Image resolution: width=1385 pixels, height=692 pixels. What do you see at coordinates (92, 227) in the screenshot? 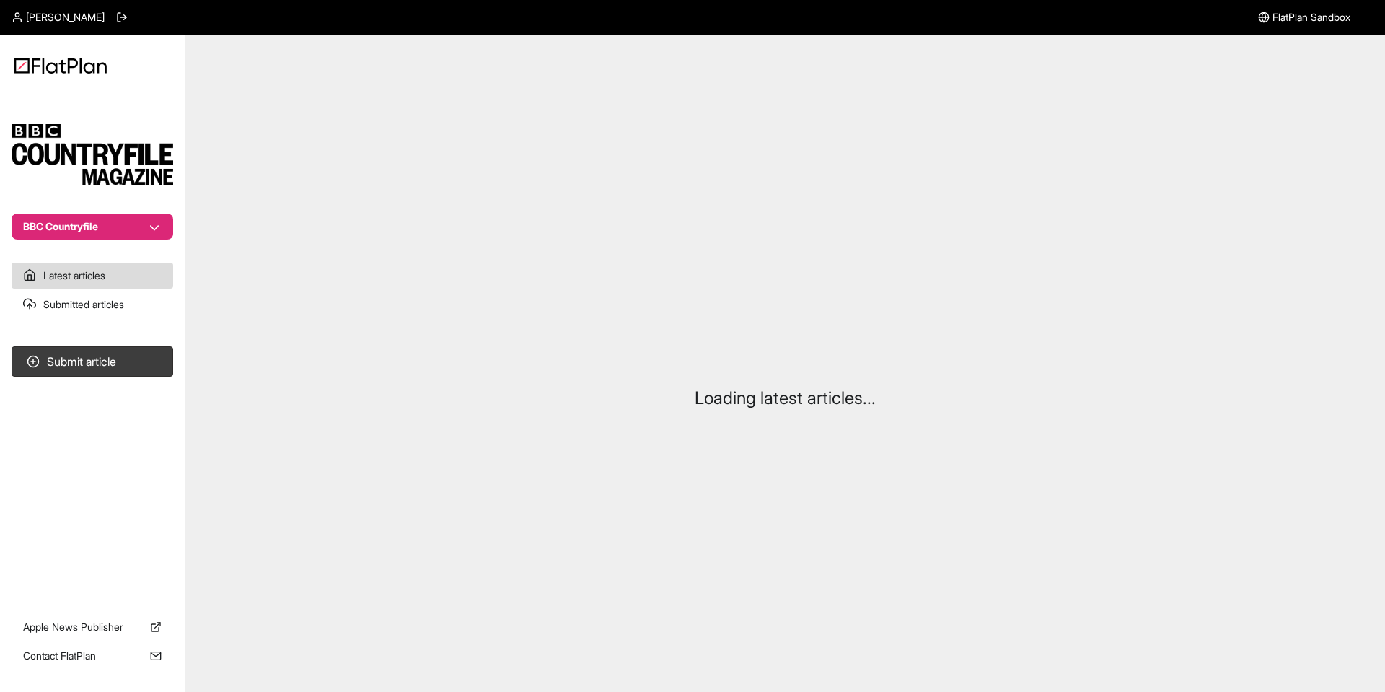
I see `button: BBC Countryfile` at bounding box center [92, 227].